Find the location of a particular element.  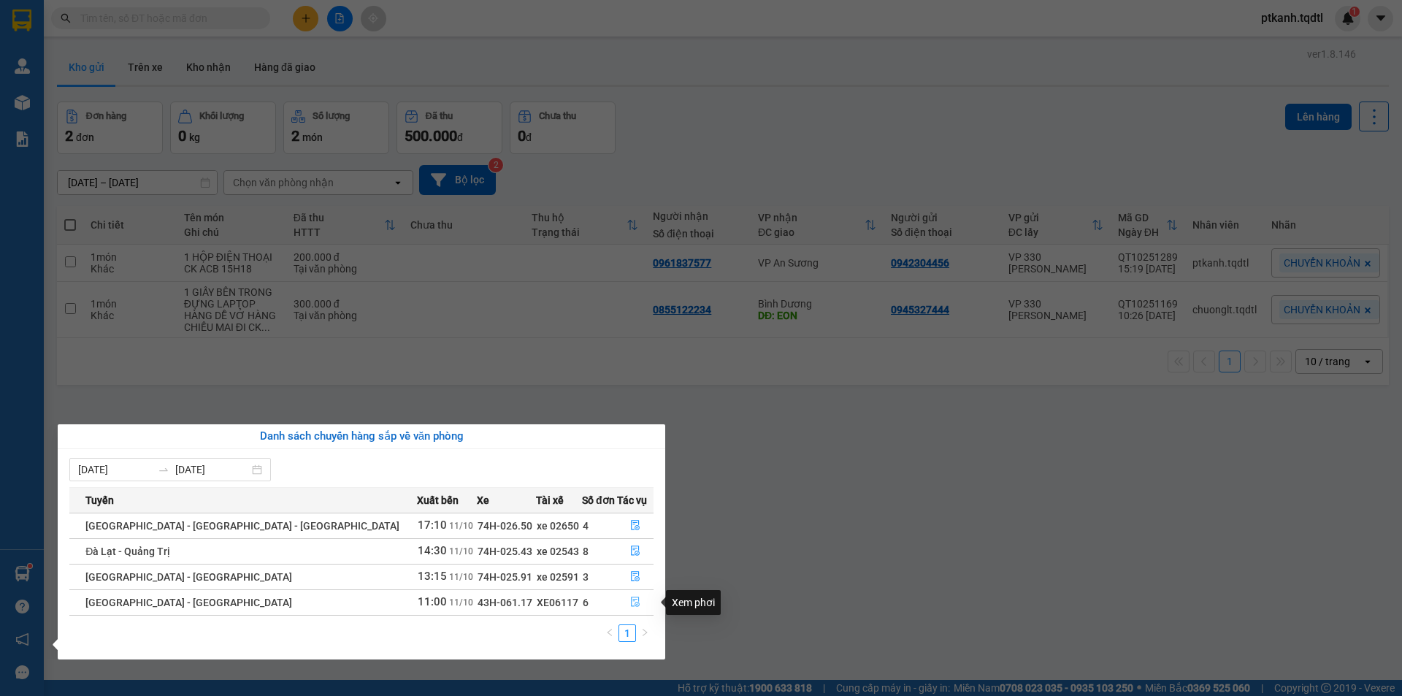

span: Tác vụ is located at coordinates (632, 500).